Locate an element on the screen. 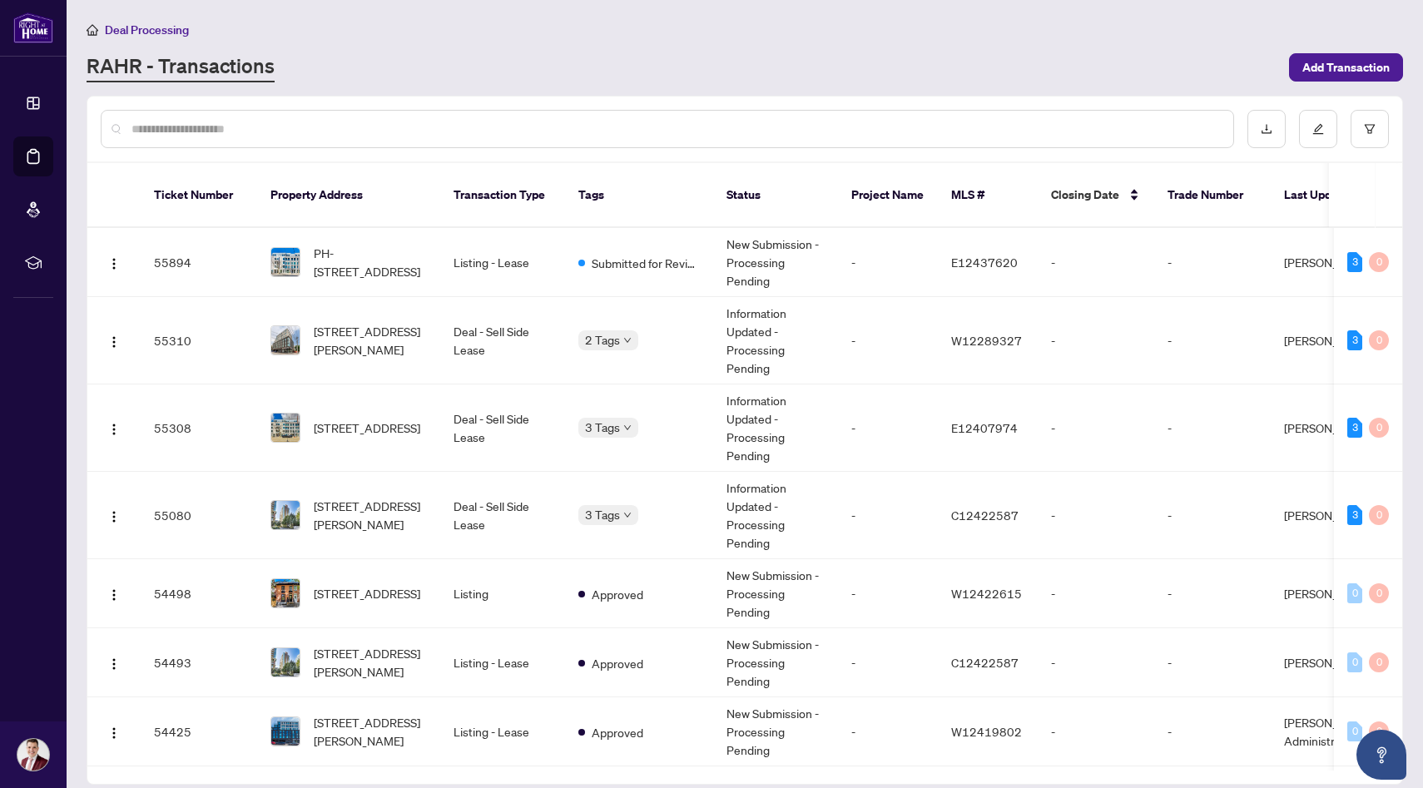 The image size is (1423, 788). button: Open asap is located at coordinates (1382, 755).